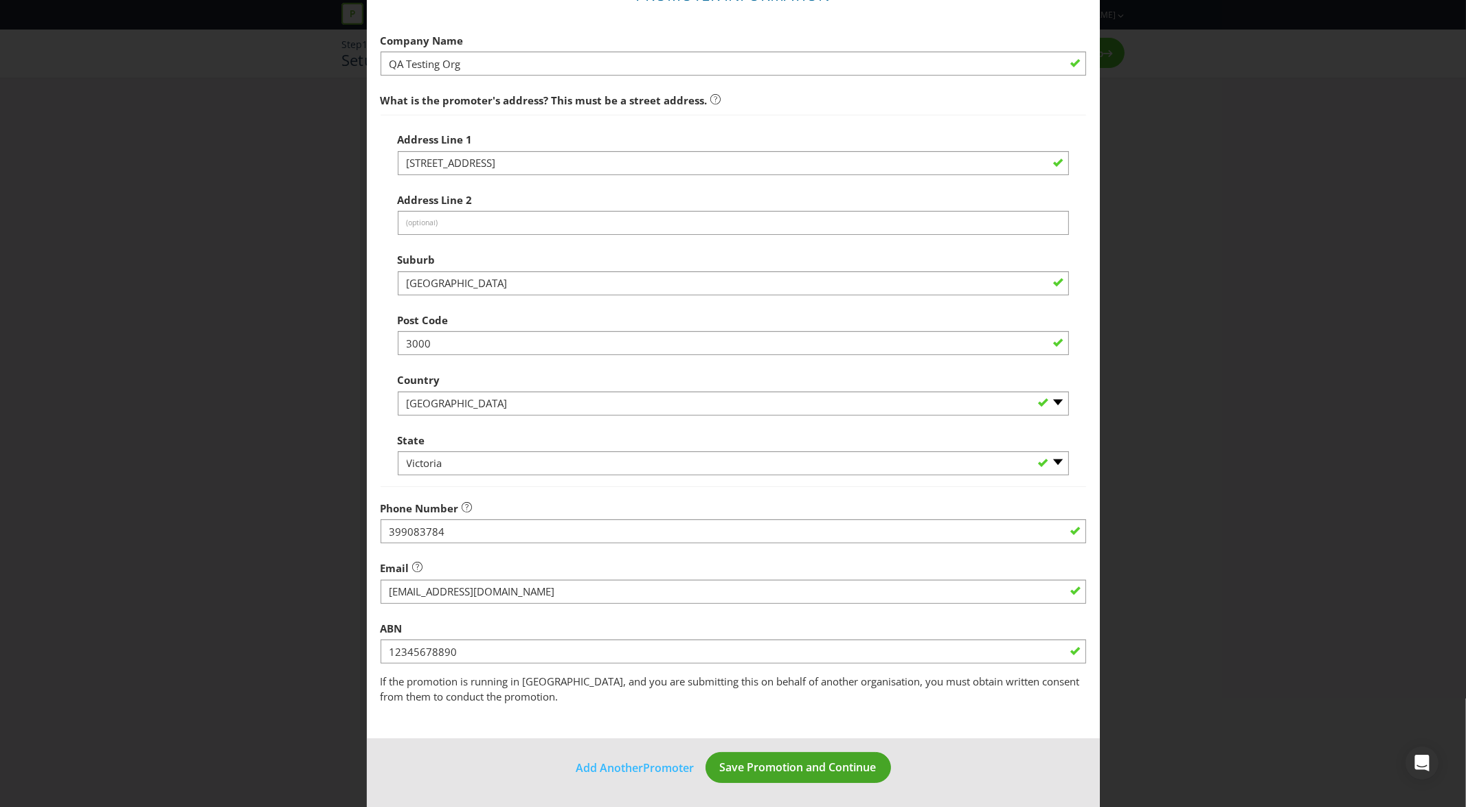 The image size is (1466, 807). Describe the element at coordinates (1422, 763) in the screenshot. I see `div: Open Intercom Messenger` at that location.